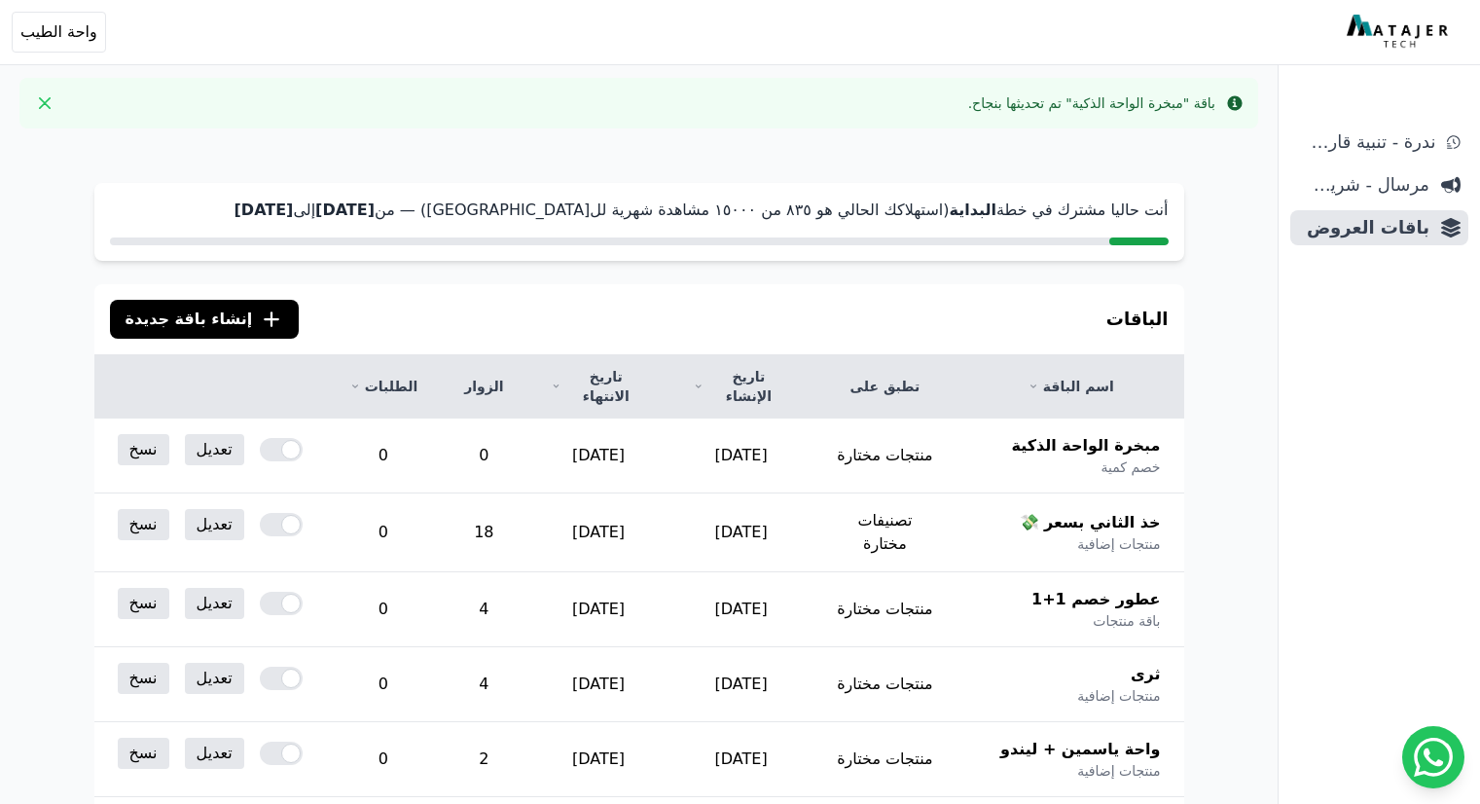 The width and height of the screenshot is (1480, 804). Describe the element at coordinates (1129, 467) in the screenshot. I see `span: خصم كمية` at that location.